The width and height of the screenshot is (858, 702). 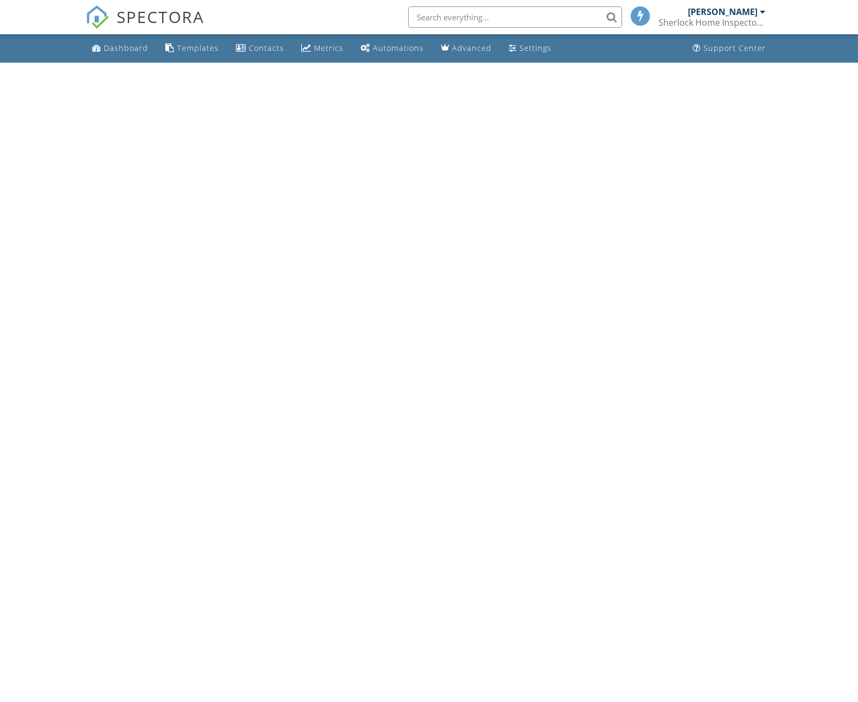 I want to click on div: Sherlock Home Inspector LLC, so click(x=712, y=22).